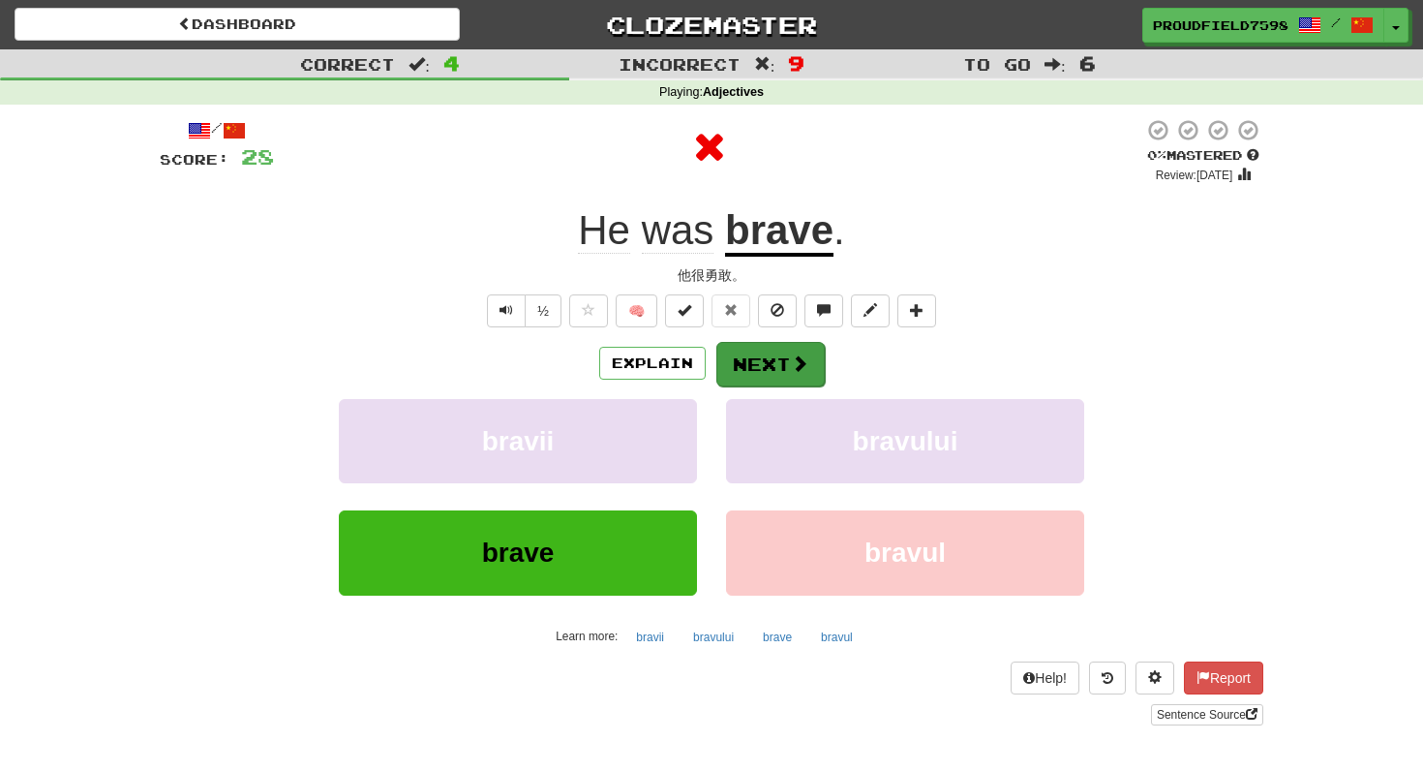 The image size is (1423, 772). What do you see at coordinates (1264, 25) in the screenshot?
I see `a: ProudField7598 /` at bounding box center [1264, 25].